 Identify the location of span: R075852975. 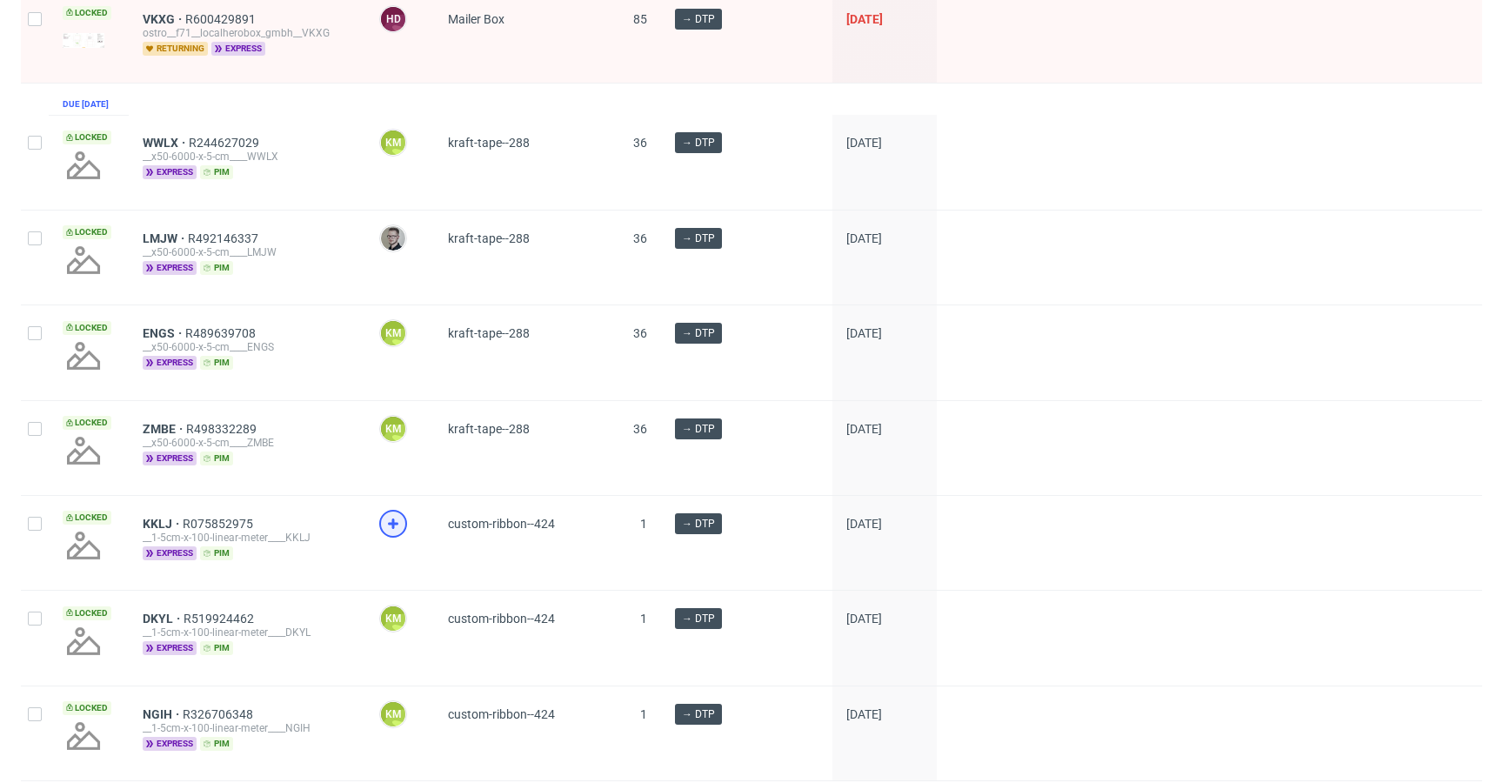
(219, 524).